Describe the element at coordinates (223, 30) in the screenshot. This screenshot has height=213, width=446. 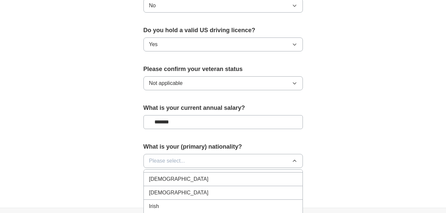
I see `label: Do you hold a valid US driving licence?` at that location.